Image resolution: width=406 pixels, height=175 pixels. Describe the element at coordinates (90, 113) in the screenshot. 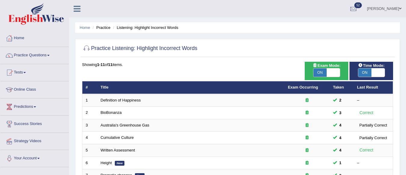

I see `td: 2` at that location.